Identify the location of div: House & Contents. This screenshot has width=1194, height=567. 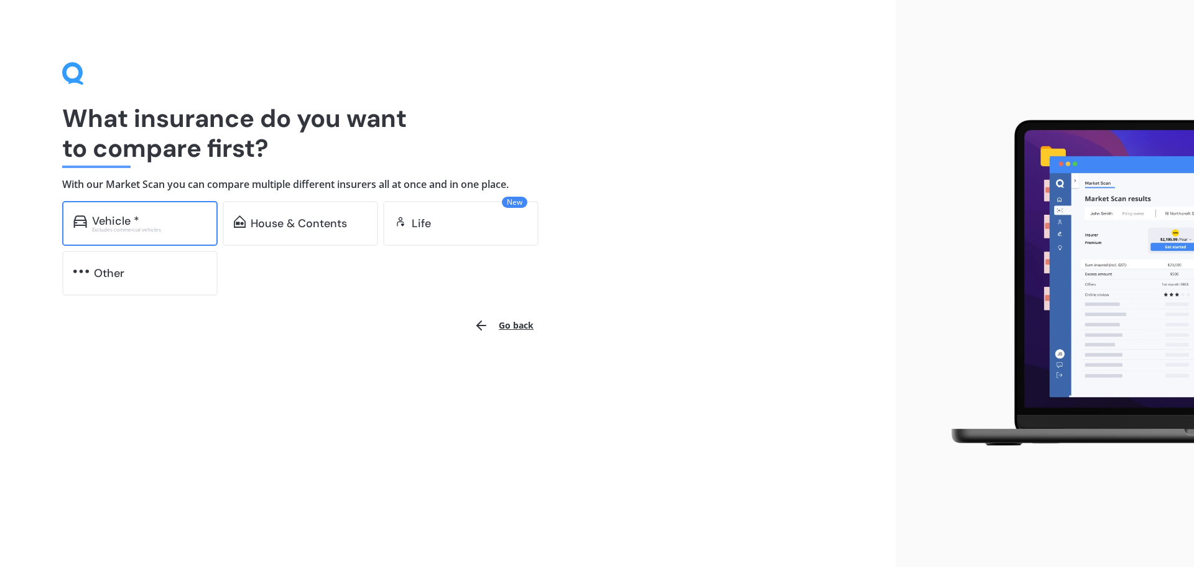
(299, 223).